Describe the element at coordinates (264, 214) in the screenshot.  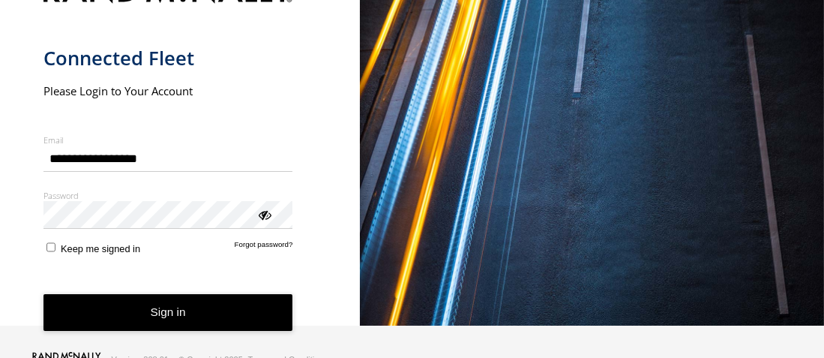
I see `div: ViewPassword` at that location.